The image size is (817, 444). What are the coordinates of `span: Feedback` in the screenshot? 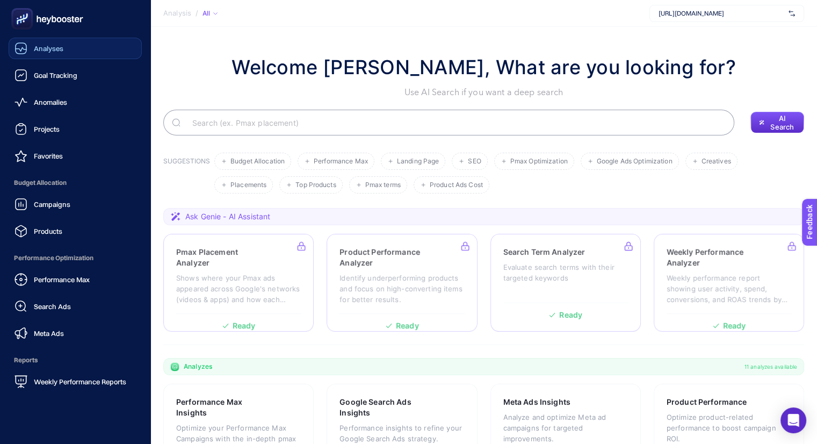 It's located at (24, 8).